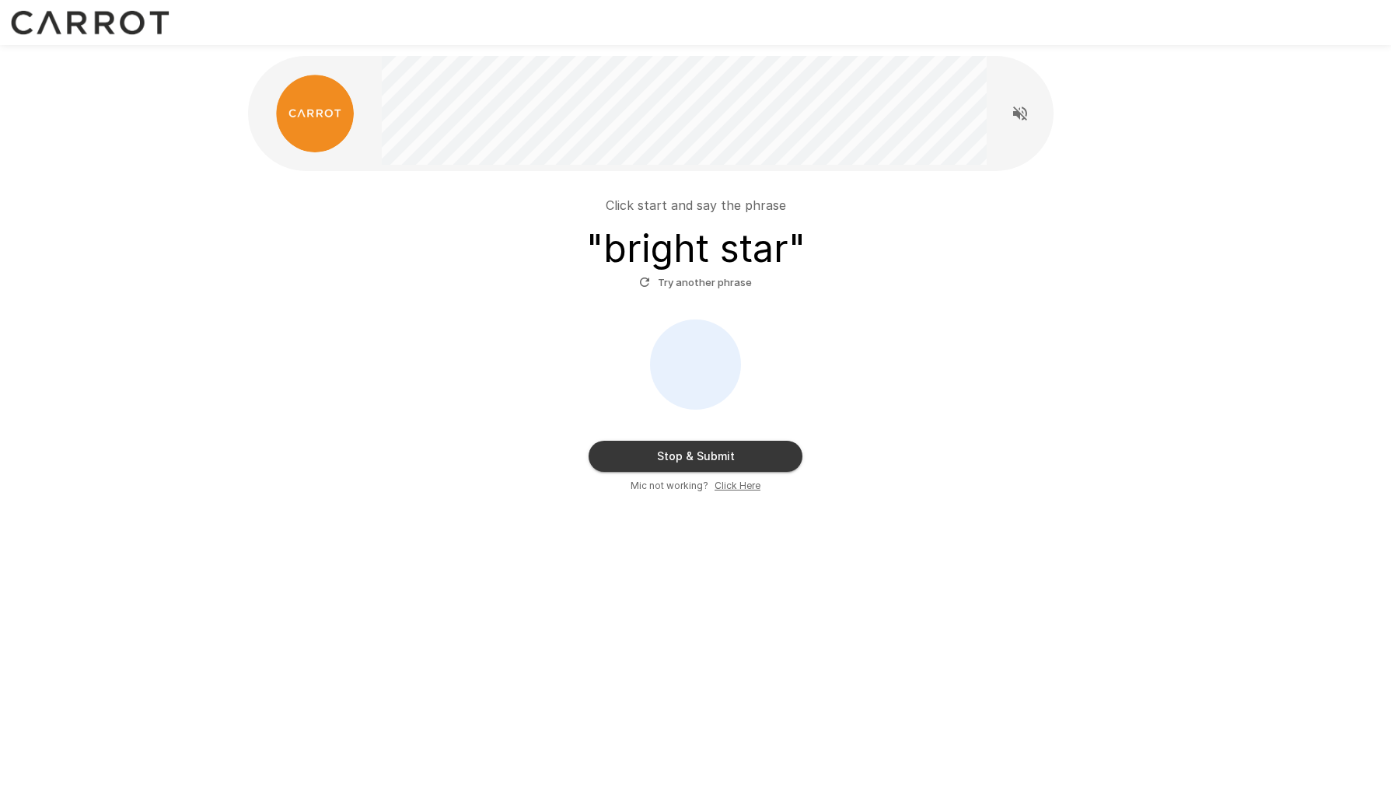  What do you see at coordinates (1020, 114) in the screenshot?
I see `button: Read questions aloud` at bounding box center [1020, 114].